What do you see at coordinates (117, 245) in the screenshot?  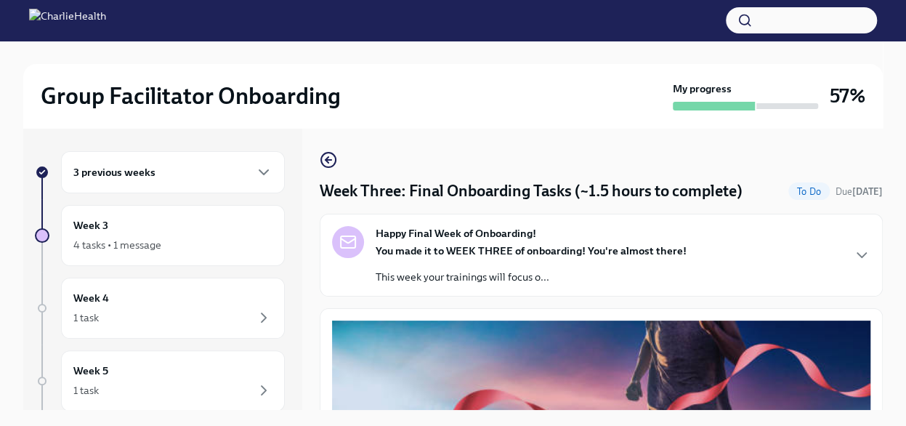 I see `div: 4 tasks • 1 message` at bounding box center [117, 245].